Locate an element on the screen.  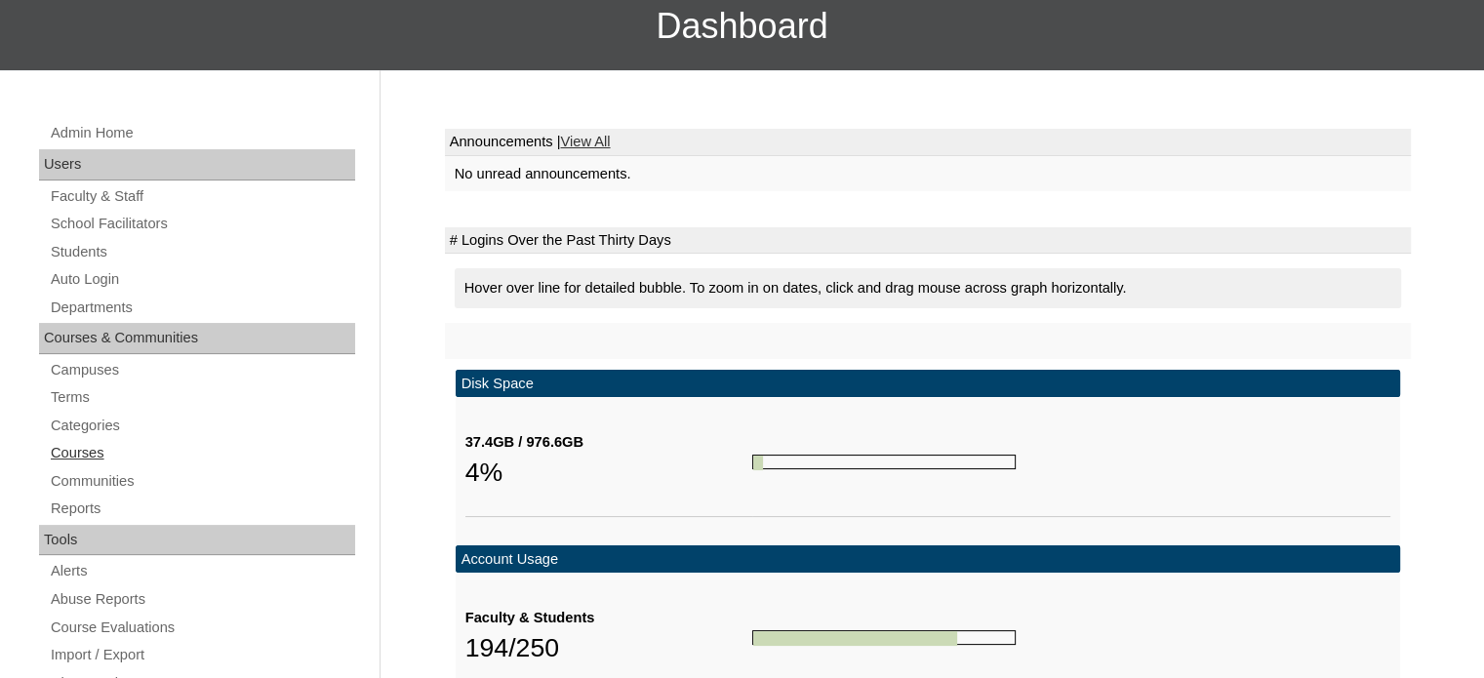
a: Admin Home is located at coordinates (202, 133).